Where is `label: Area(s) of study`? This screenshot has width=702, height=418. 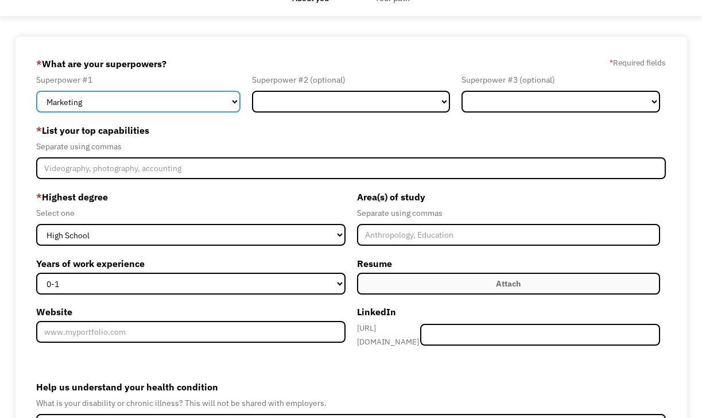 label: Area(s) of study is located at coordinates (508, 197).